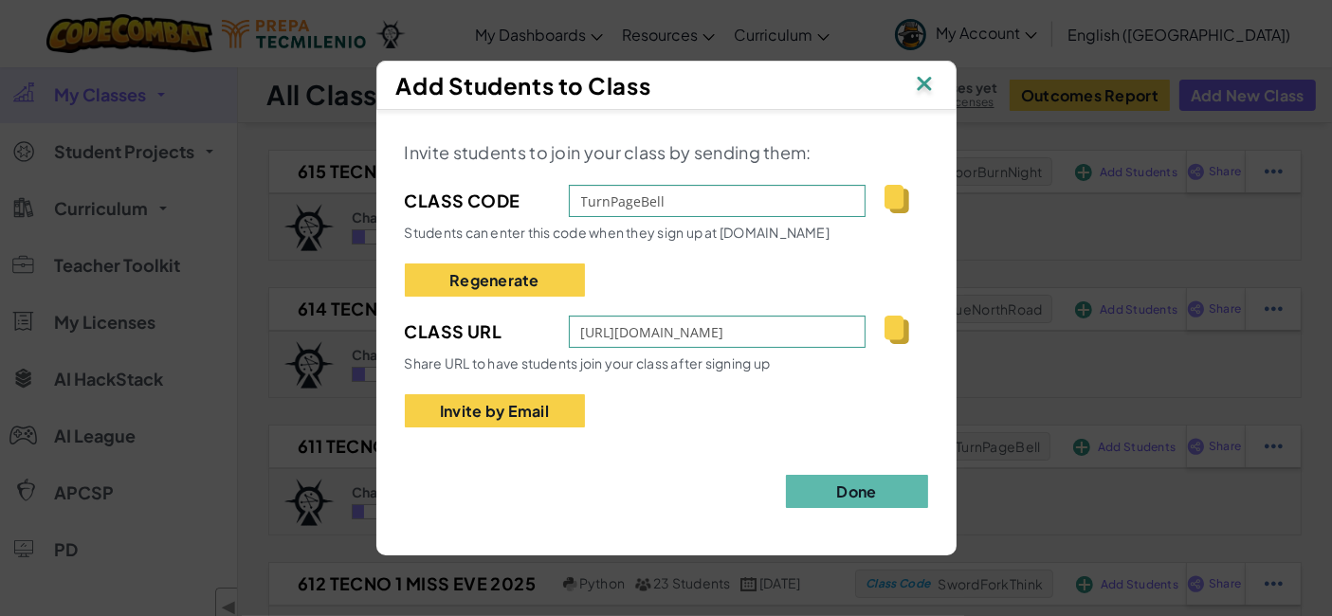  Describe the element at coordinates (857, 491) in the screenshot. I see `button: Done` at that location.